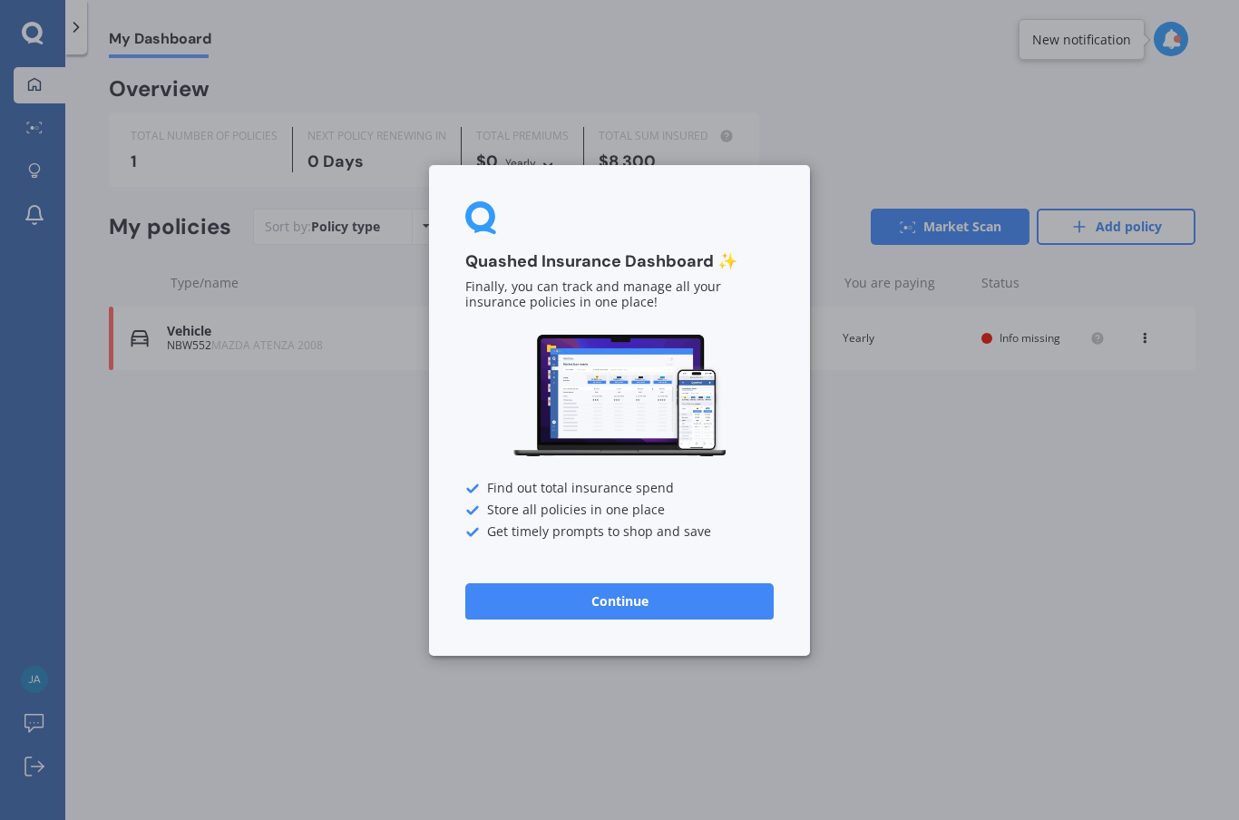  I want to click on div: Store all policies in one place, so click(619, 510).